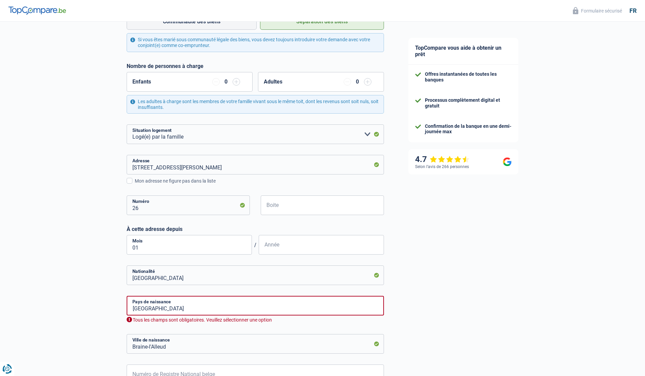 The height and width of the screenshot is (376, 645). I want to click on label: Enfants, so click(141, 82).